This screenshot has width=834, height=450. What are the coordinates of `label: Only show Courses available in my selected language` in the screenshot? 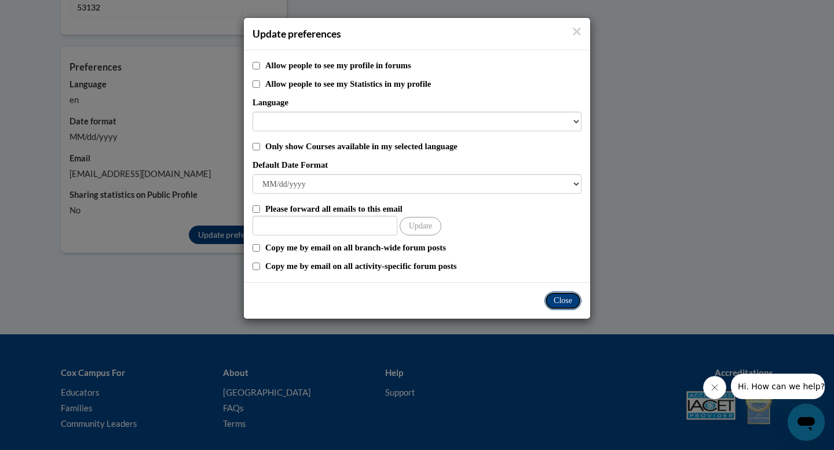 It's located at (423, 146).